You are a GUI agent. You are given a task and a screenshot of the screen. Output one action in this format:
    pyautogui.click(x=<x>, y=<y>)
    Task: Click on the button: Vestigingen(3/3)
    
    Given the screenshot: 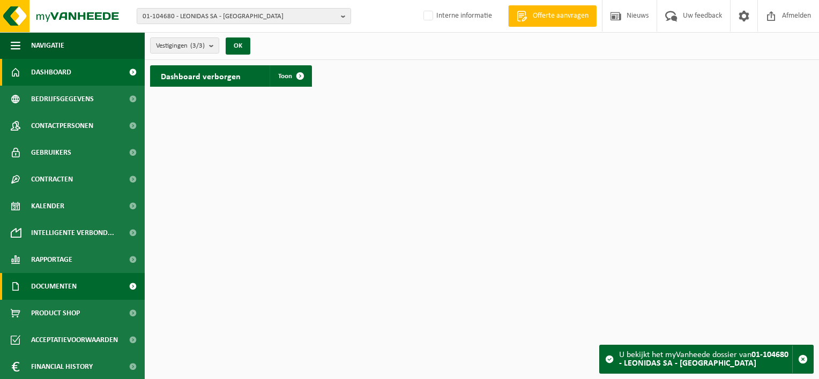 What is the action you would take?
    pyautogui.click(x=184, y=46)
    